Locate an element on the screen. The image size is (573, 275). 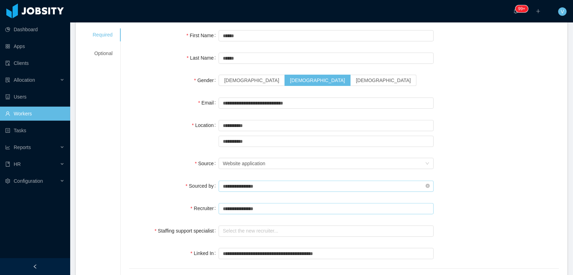
span: Configuration is located at coordinates (28, 181).